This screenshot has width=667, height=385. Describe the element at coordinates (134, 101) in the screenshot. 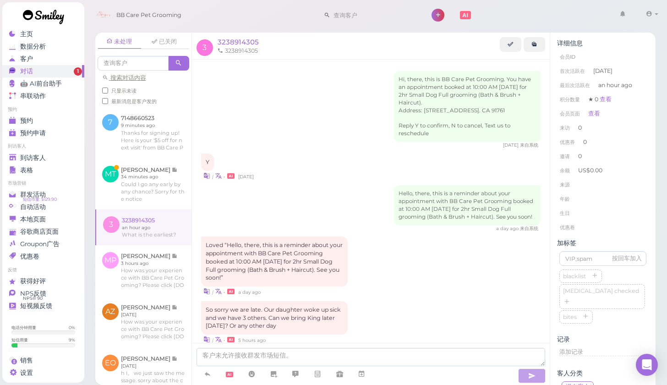

I see `span: 最新消息是客户发的` at that location.